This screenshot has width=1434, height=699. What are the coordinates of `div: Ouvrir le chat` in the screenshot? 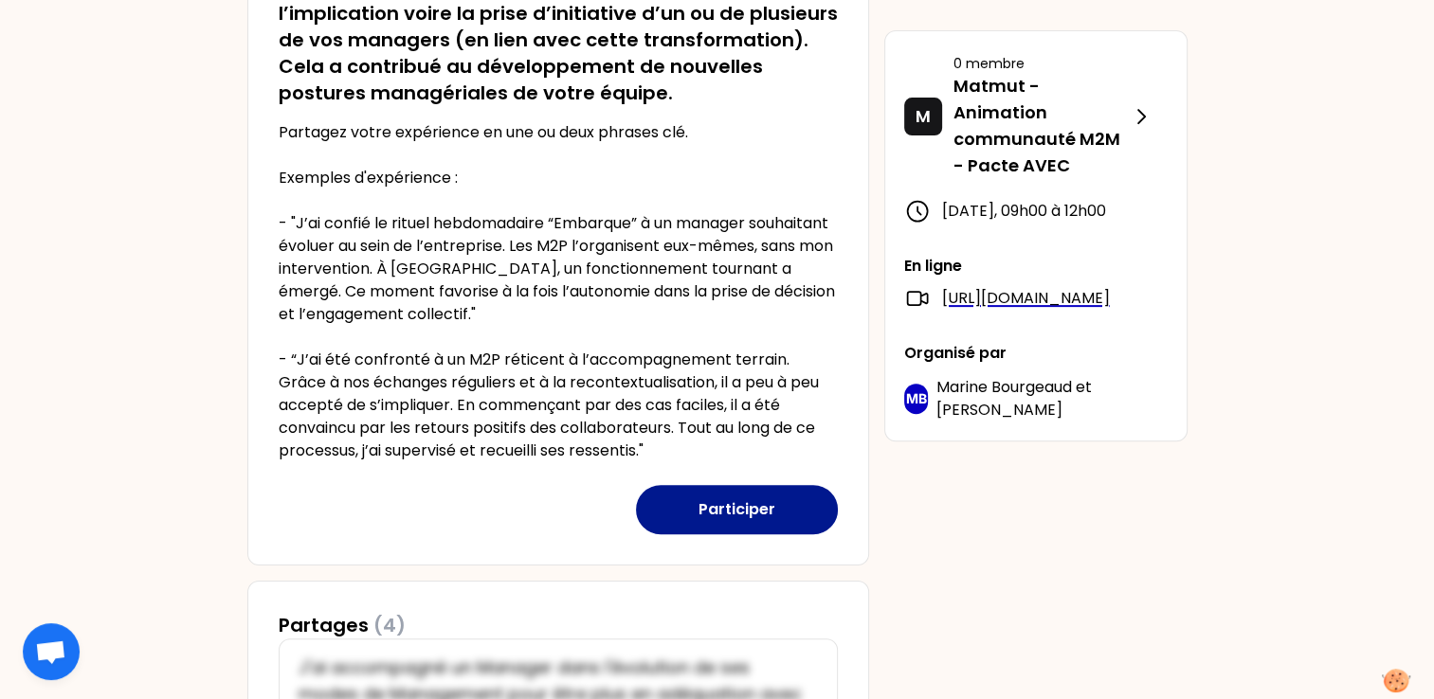 It's located at (51, 652).